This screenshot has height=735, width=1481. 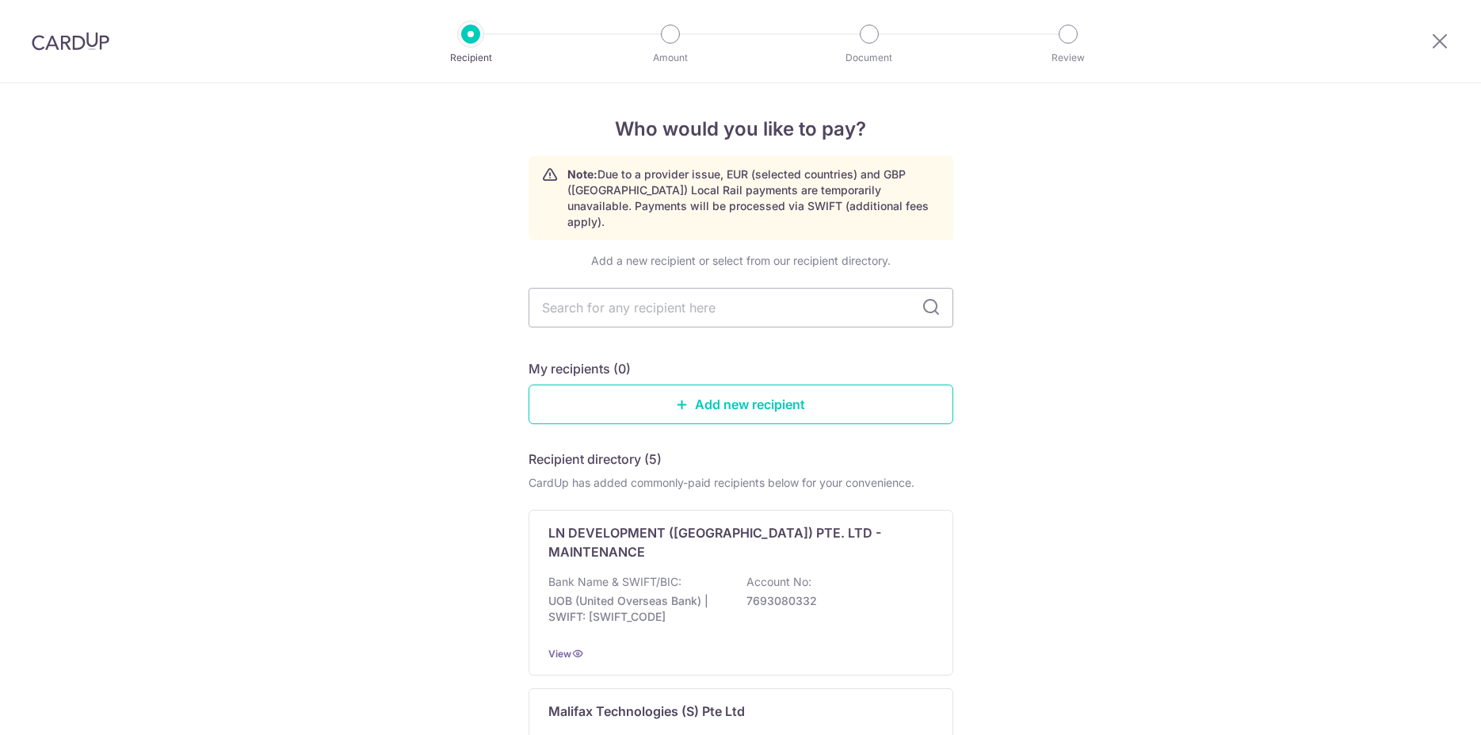 I want to click on p: Recipient, so click(x=471, y=58).